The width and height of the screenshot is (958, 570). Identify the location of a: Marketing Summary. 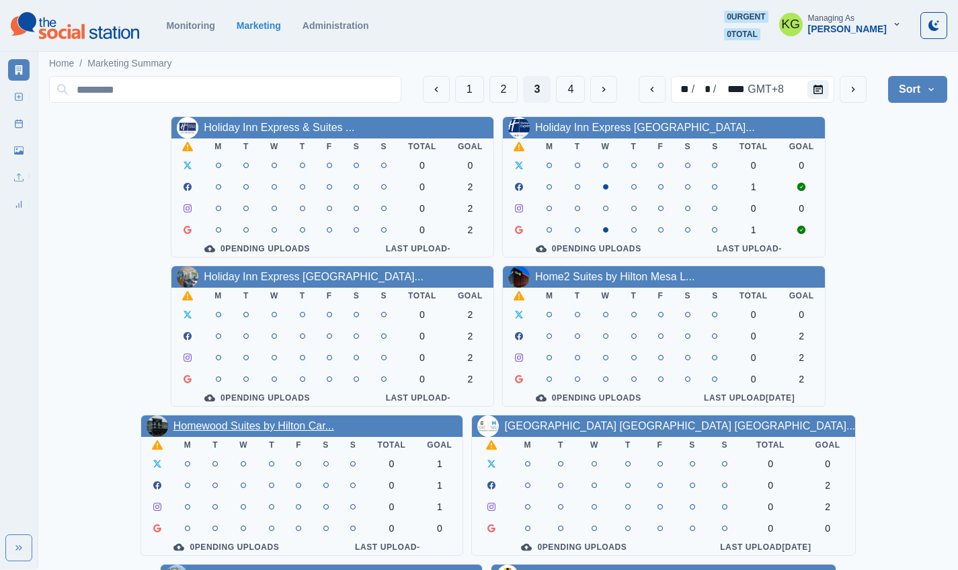
(19, 70).